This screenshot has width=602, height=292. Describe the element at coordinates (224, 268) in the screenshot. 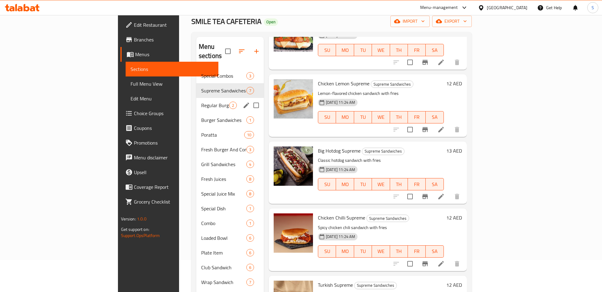

I see `div: Club Sandwich` at that location.